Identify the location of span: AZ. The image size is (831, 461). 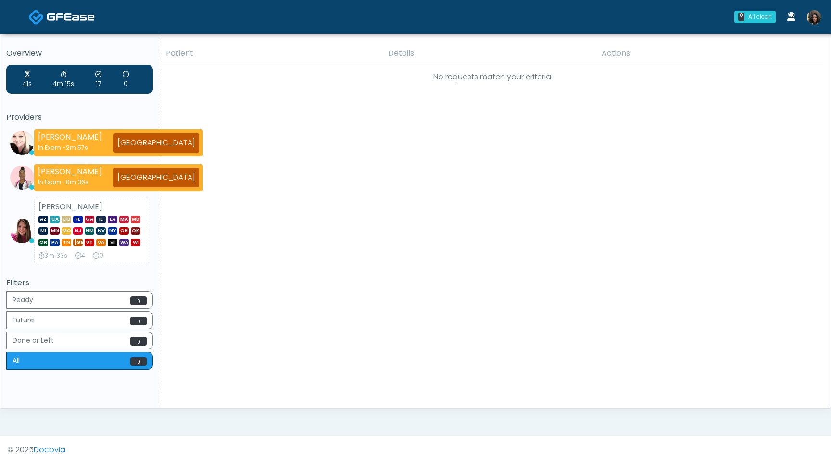
(43, 219).